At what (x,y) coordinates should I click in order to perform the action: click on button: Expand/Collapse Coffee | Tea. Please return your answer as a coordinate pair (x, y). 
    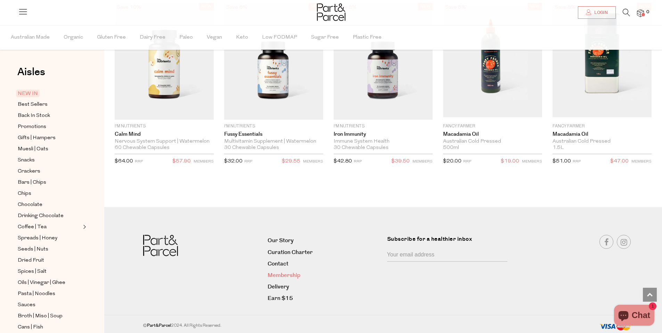
    Looking at the image, I should click on (84, 227).